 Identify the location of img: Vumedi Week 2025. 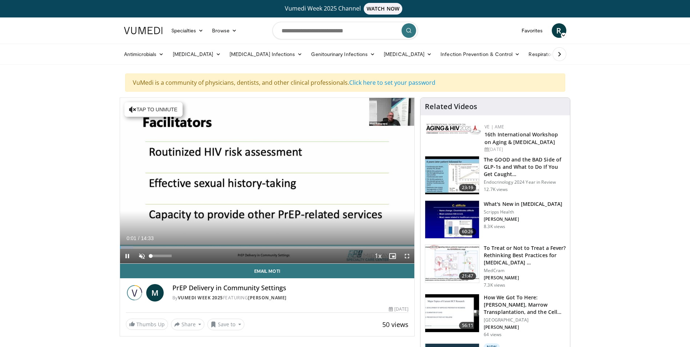
(135, 293).